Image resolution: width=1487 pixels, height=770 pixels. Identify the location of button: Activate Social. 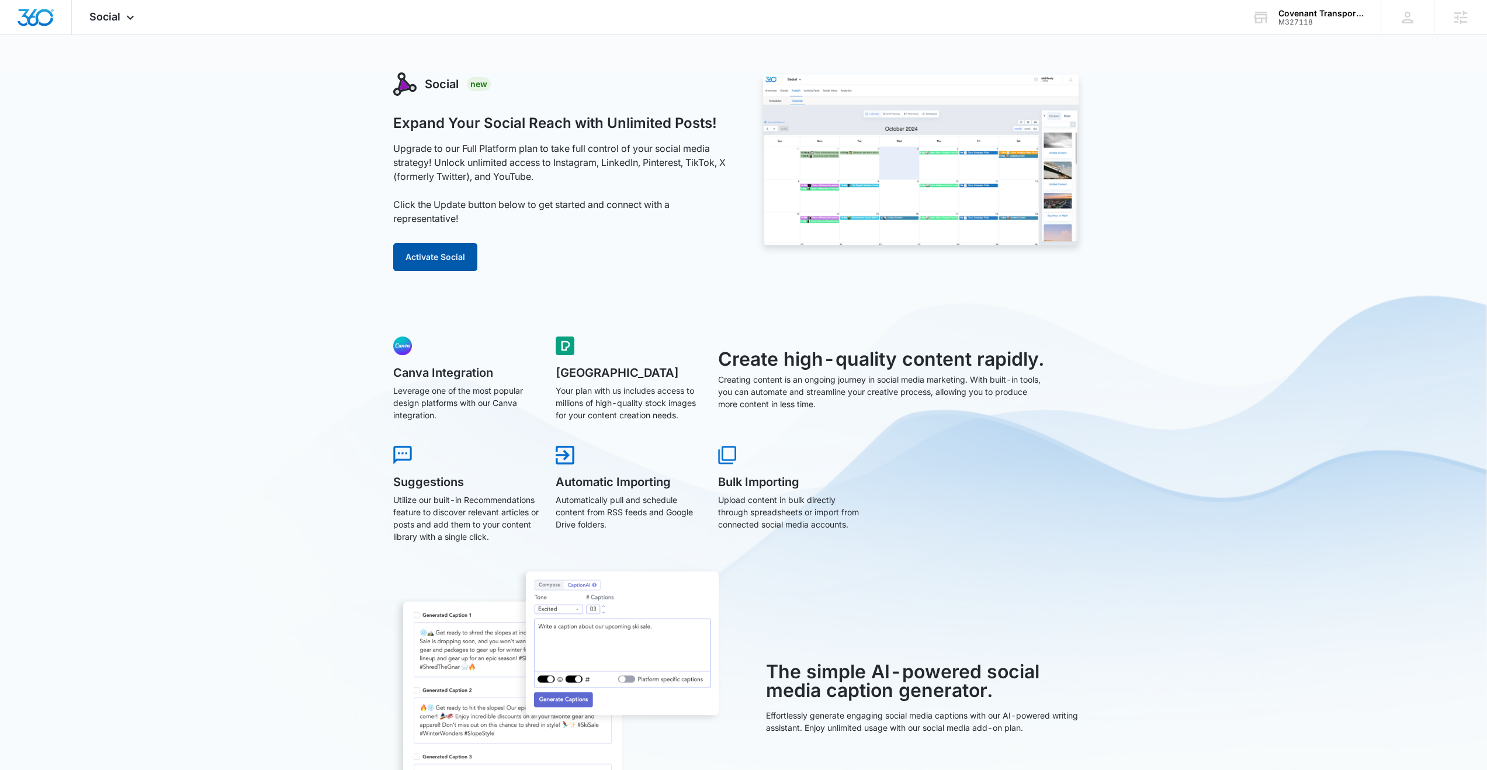
(435, 257).